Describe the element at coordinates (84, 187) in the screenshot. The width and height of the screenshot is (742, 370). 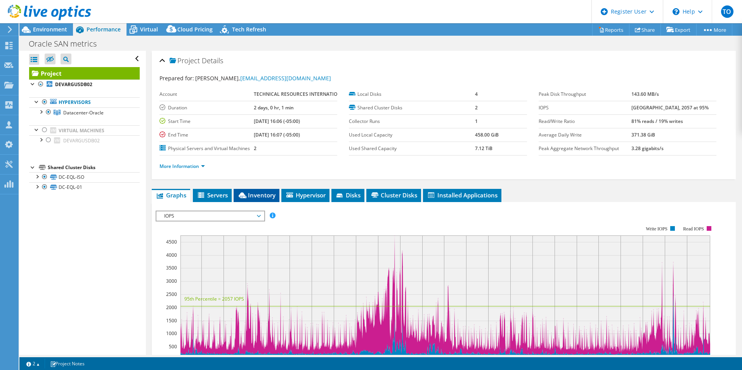
I see `a: DC-EQL-01` at that location.